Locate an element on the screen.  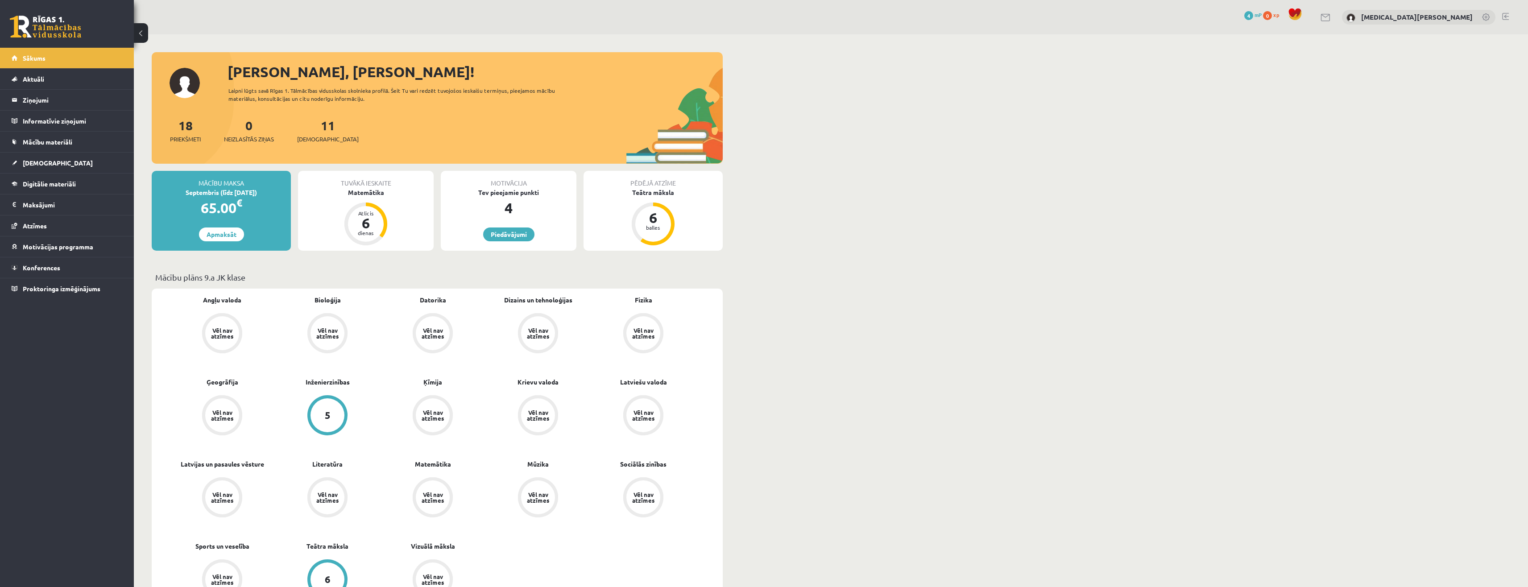
a: 5 is located at coordinates (327, 416).